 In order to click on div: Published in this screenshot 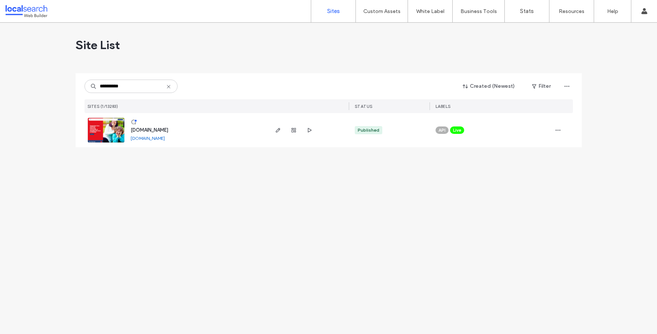, I will do `click(369, 130)`.